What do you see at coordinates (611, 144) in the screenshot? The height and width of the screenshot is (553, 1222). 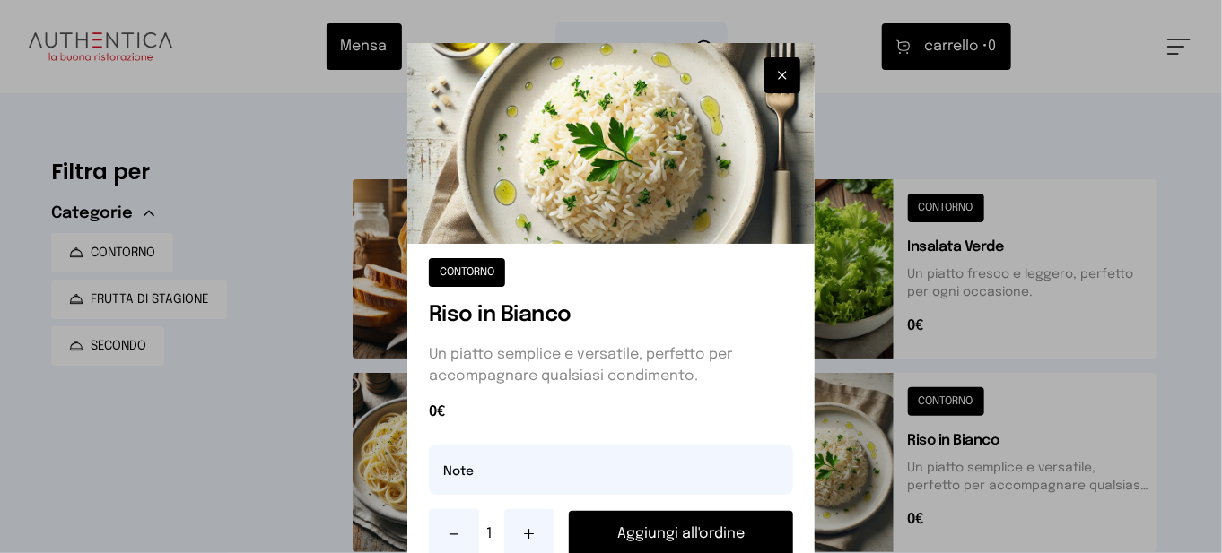 I see `img: Riso in Bianco` at bounding box center [611, 144].